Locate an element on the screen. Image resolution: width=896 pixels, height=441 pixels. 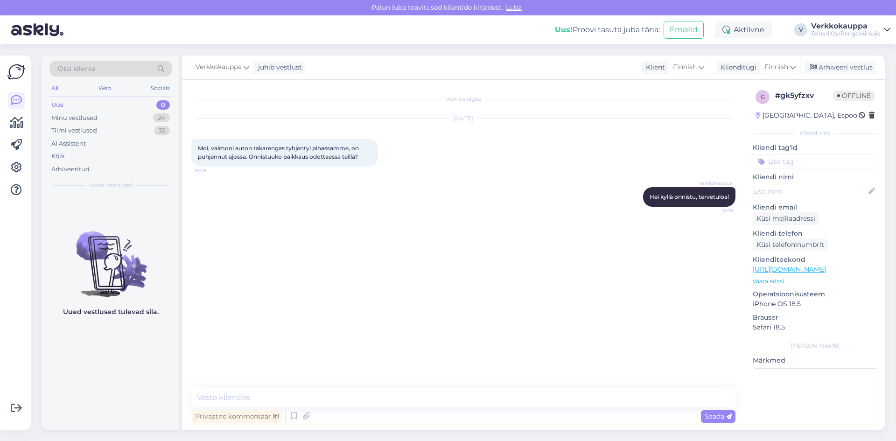
p: Safari 18.5 is located at coordinates (815, 327).